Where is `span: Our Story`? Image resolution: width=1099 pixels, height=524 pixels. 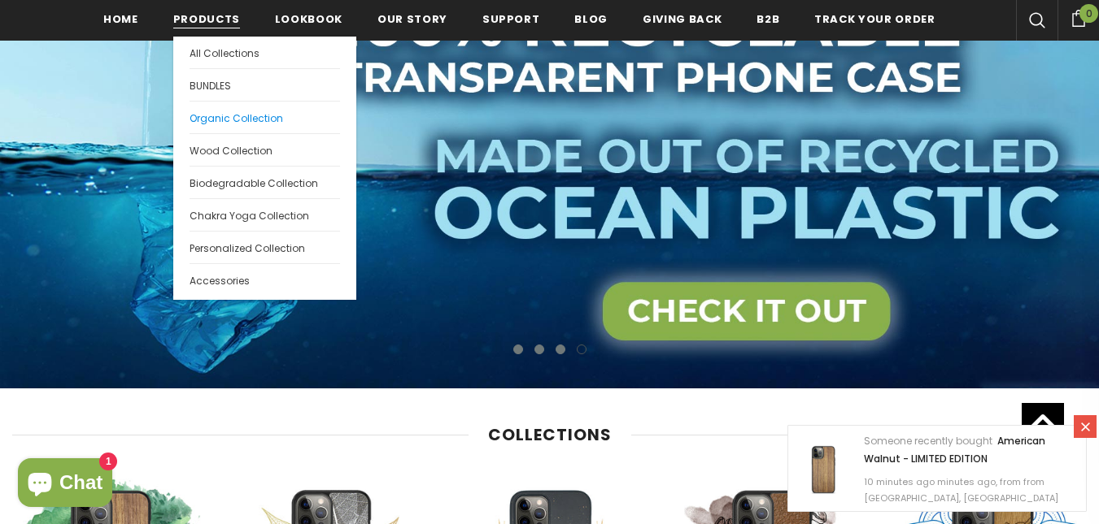 span: Our Story is located at coordinates (412, 19).